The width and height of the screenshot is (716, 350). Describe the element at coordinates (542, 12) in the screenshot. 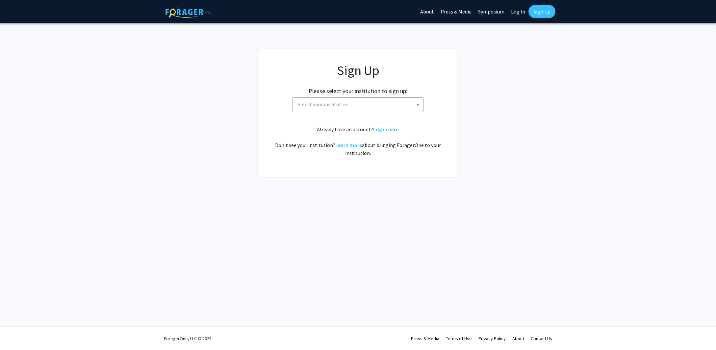

I see `a: Sign Up` at that location.